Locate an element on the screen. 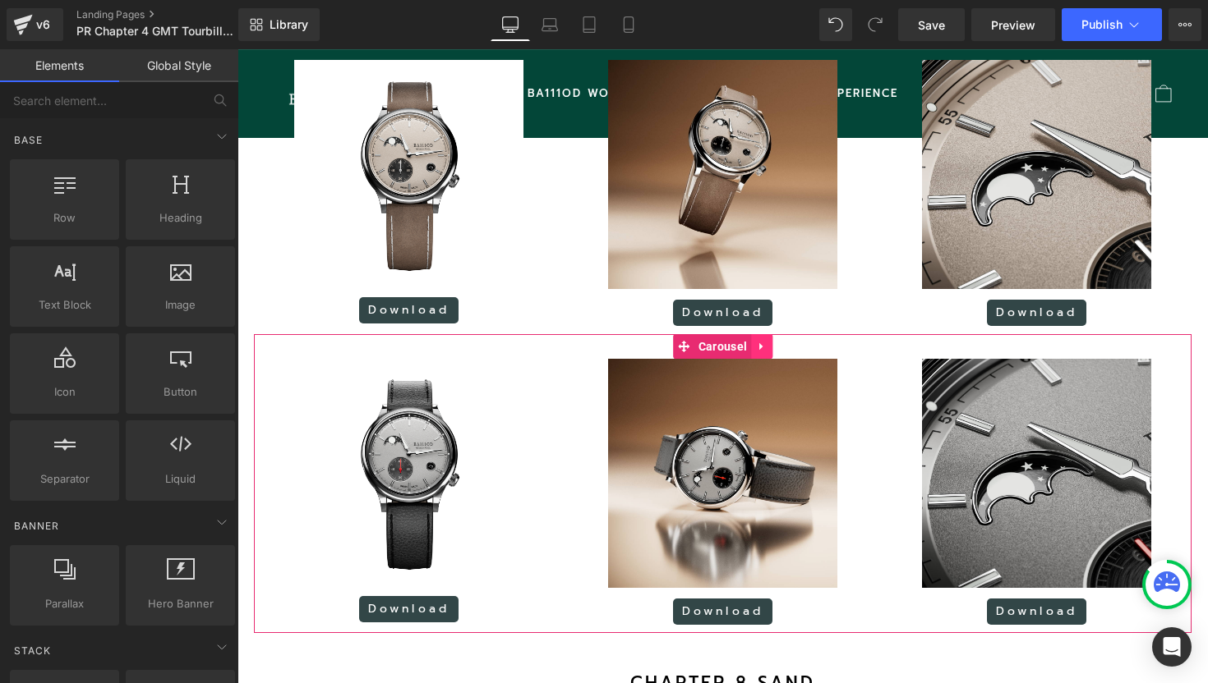  span: Separator is located at coordinates (64, 479).